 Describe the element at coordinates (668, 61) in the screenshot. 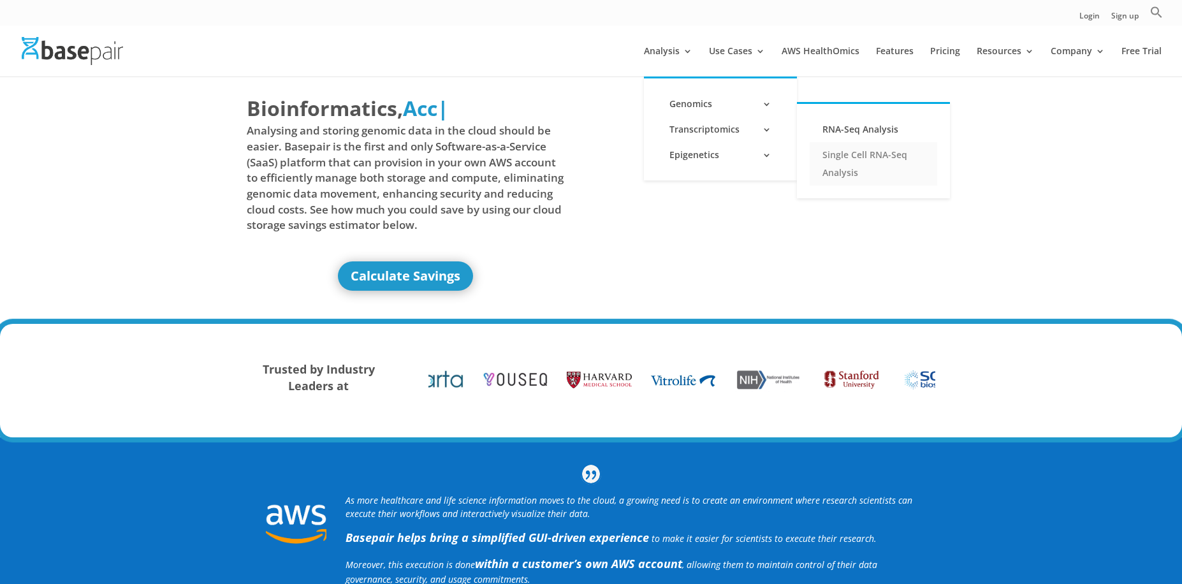

I see `a: Analysis` at that location.